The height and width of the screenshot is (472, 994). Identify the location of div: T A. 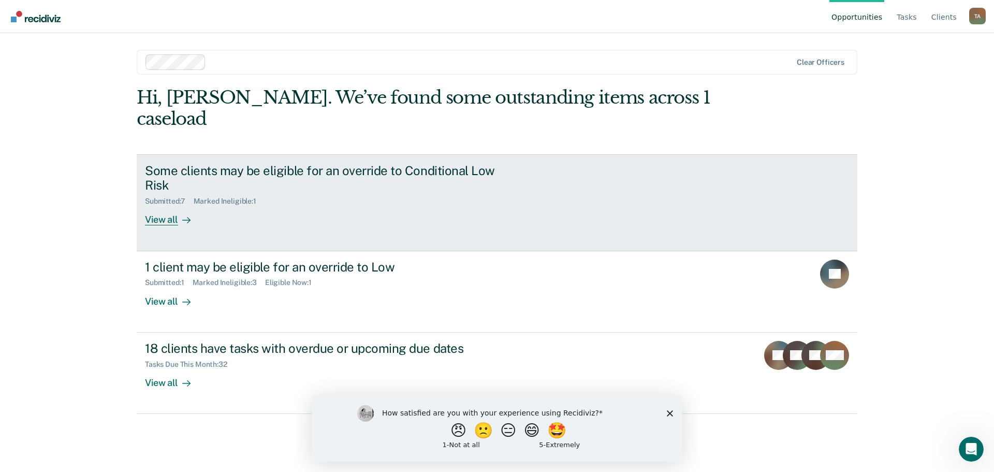
(978, 16).